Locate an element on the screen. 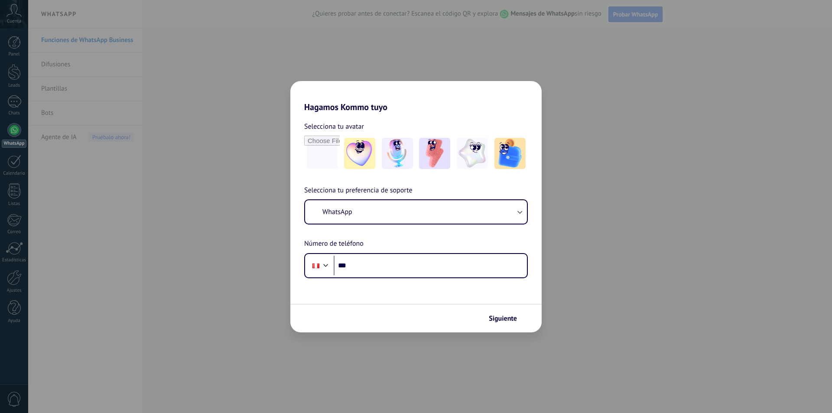 This screenshot has height=413, width=832. img: -1.jpeg is located at coordinates (360, 153).